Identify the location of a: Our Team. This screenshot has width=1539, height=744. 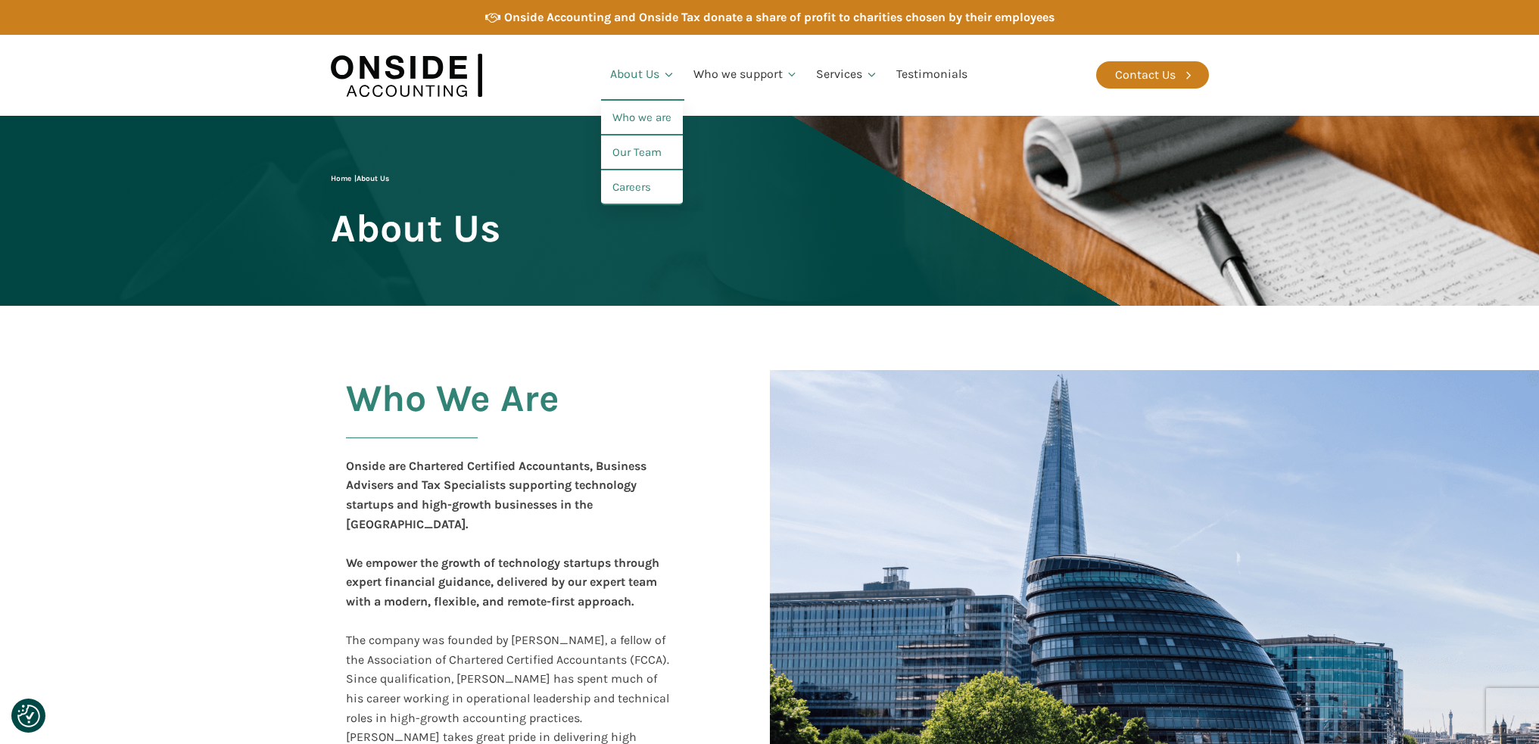
(642, 153).